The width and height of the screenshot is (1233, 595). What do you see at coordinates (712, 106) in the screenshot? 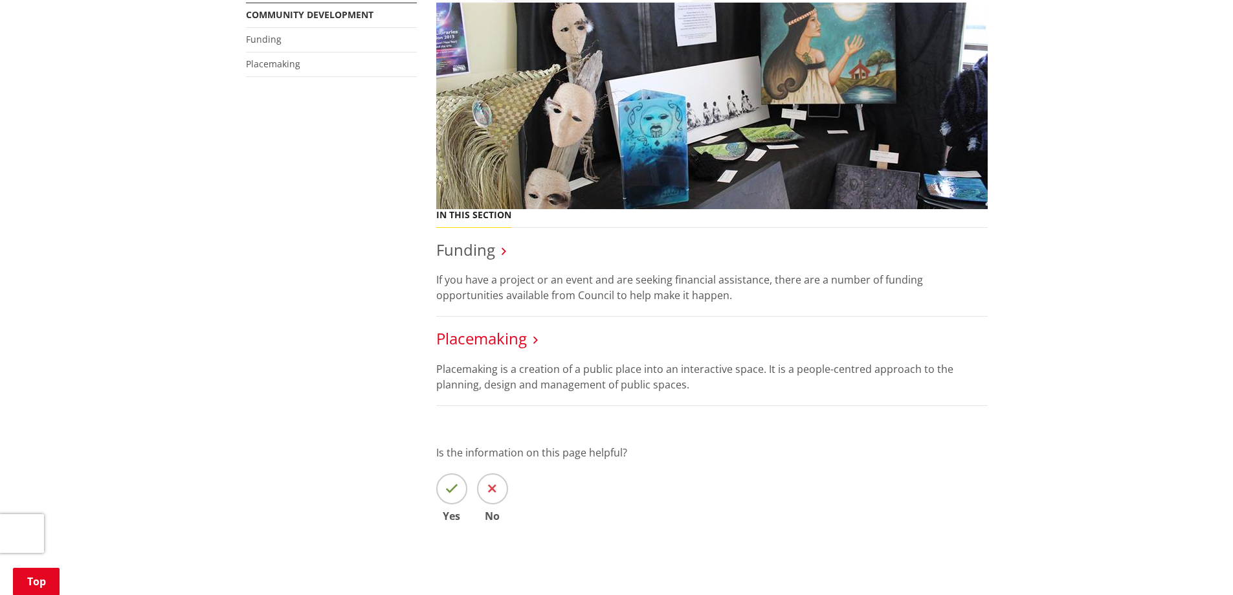
I see `img: Matariki Travelling Suitcase Art Exhibition` at bounding box center [712, 106].